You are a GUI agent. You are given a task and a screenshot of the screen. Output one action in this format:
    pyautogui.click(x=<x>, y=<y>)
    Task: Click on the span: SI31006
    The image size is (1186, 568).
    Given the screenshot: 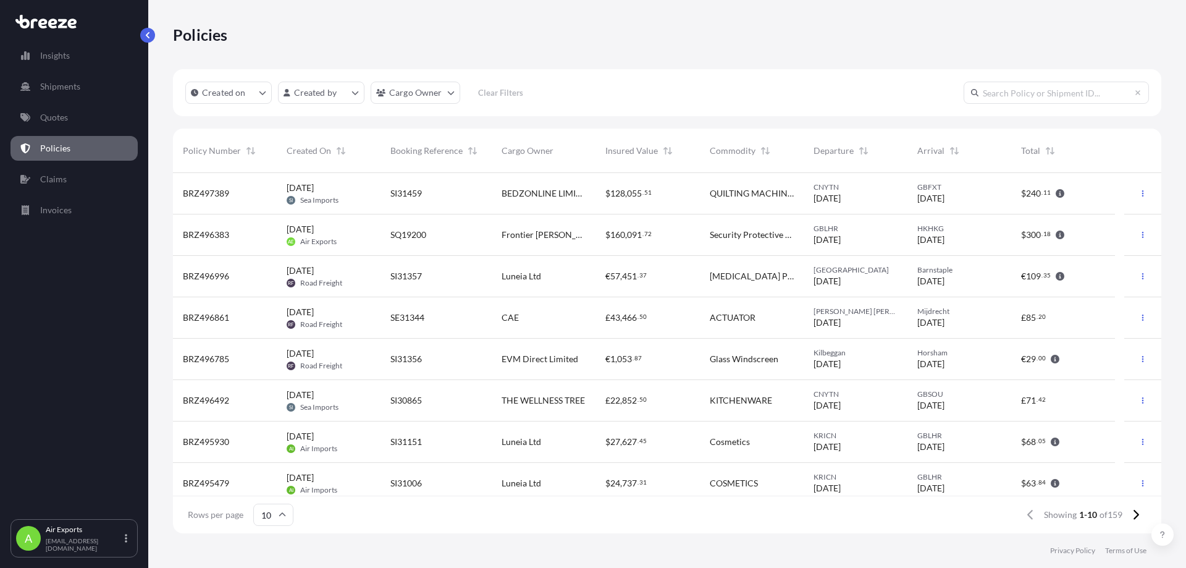 What is the action you would take?
    pyautogui.click(x=406, y=483)
    